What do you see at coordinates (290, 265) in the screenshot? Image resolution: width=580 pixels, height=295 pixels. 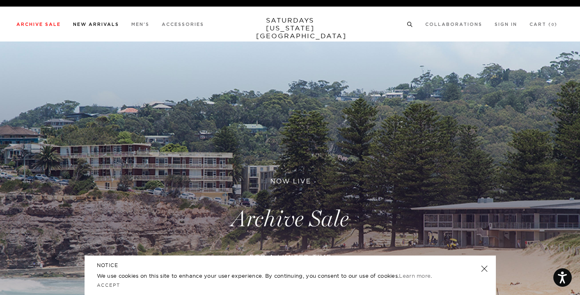 I see `h5: NOTICE` at bounding box center [290, 265].